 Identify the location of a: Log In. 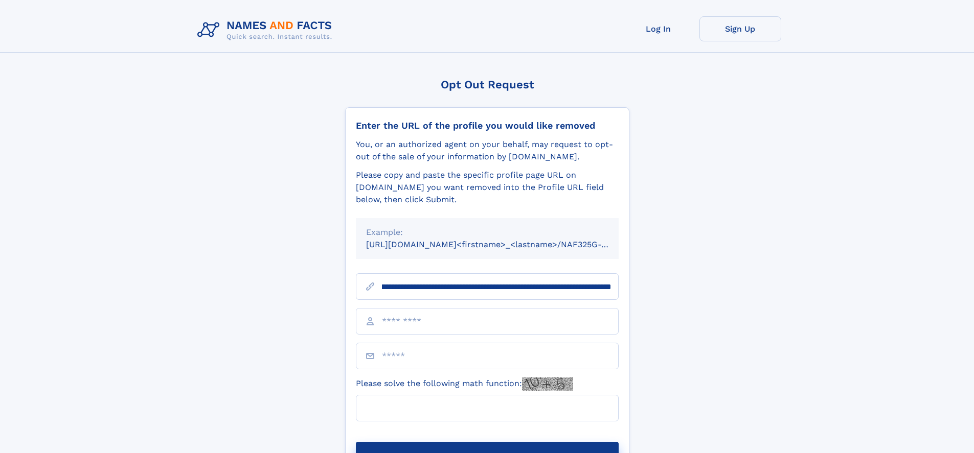
(658, 29).